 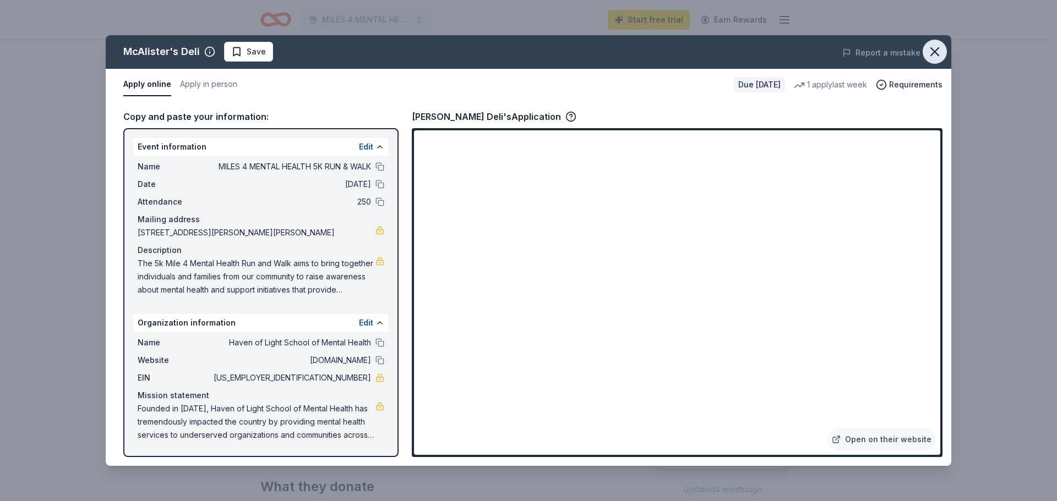 What do you see at coordinates (256, 277) in the screenshot?
I see `span: The 5k Mile 4 Mental Health Run and Walk aims to bring together individuals and families from our...` at bounding box center [256, 277].